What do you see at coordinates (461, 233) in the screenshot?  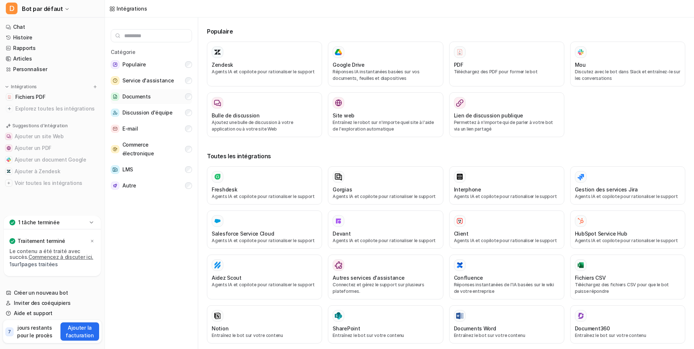 I see `font: Client` at bounding box center [461, 233].